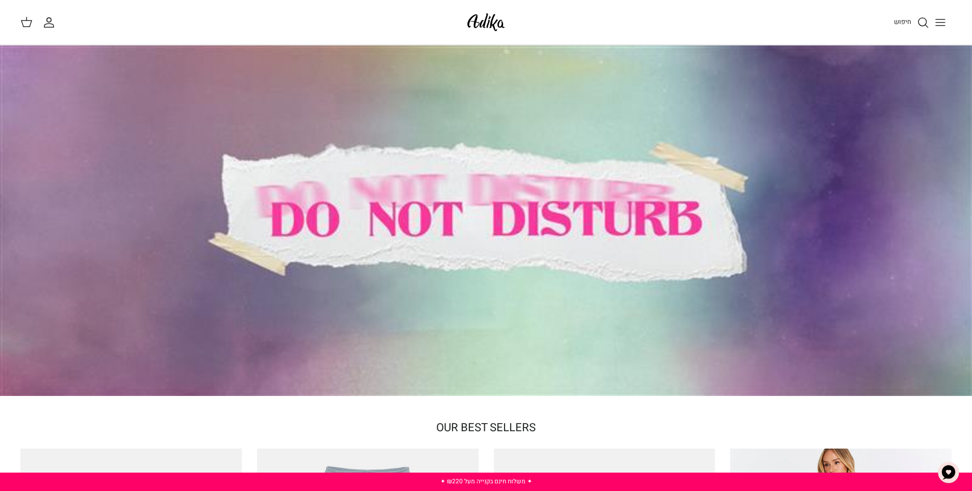 The width and height of the screenshot is (972, 491). Describe the element at coordinates (486, 427) in the screenshot. I see `span: OUR BEST SELLERS` at that location.